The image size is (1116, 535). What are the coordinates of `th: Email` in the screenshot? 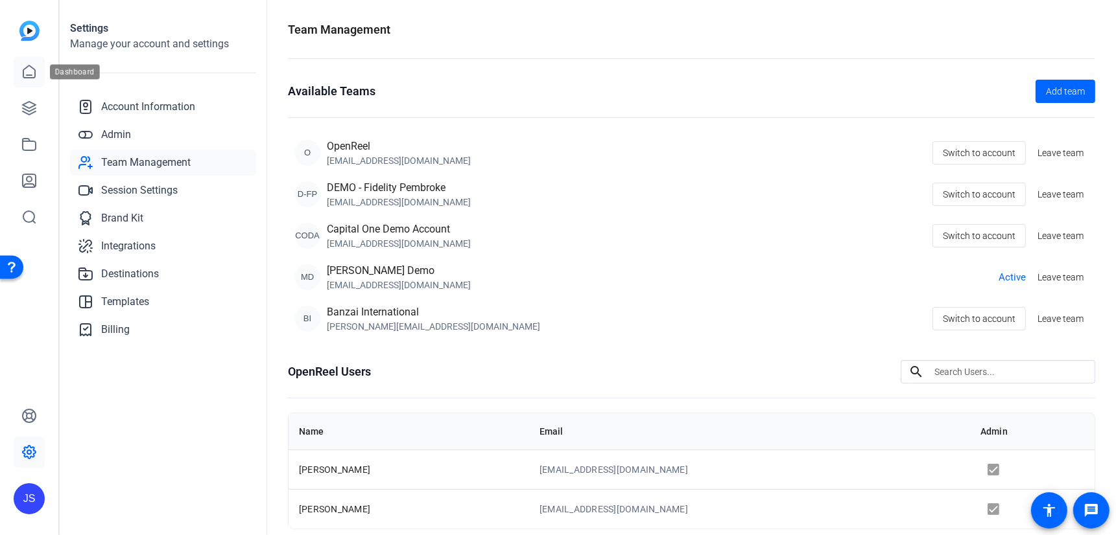 It's located at (749, 432).